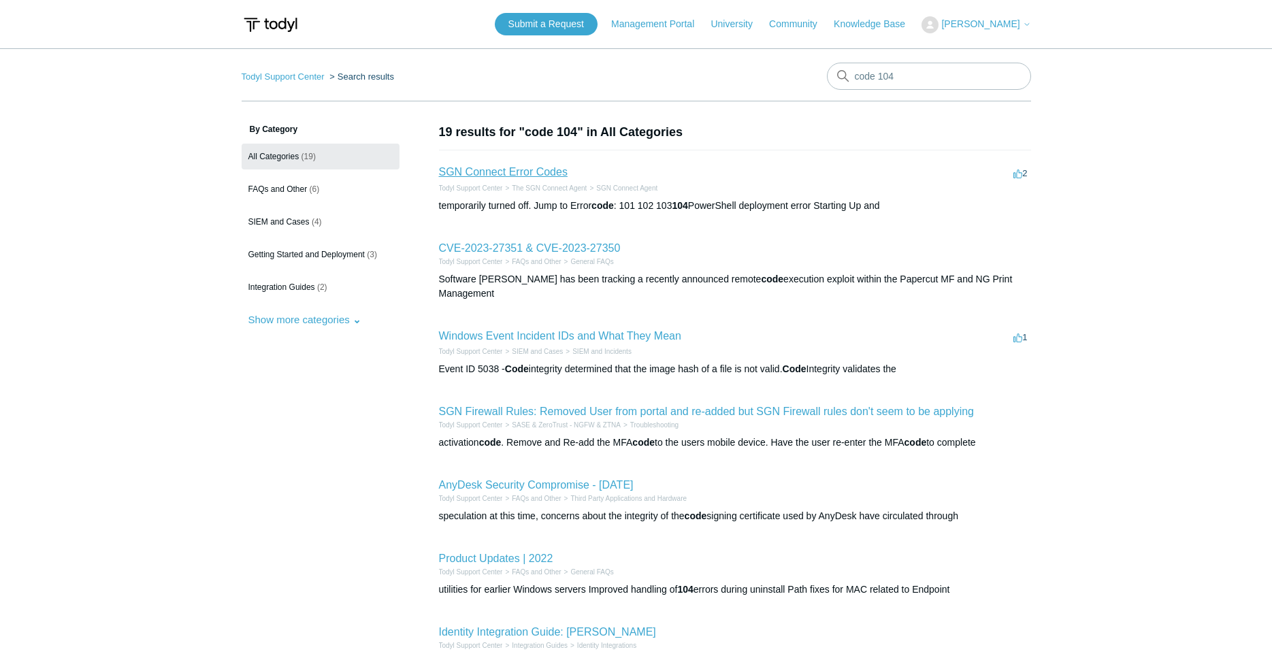 The width and height of the screenshot is (1272, 656). Describe the element at coordinates (546, 24) in the screenshot. I see `a: Submit a Request` at that location.